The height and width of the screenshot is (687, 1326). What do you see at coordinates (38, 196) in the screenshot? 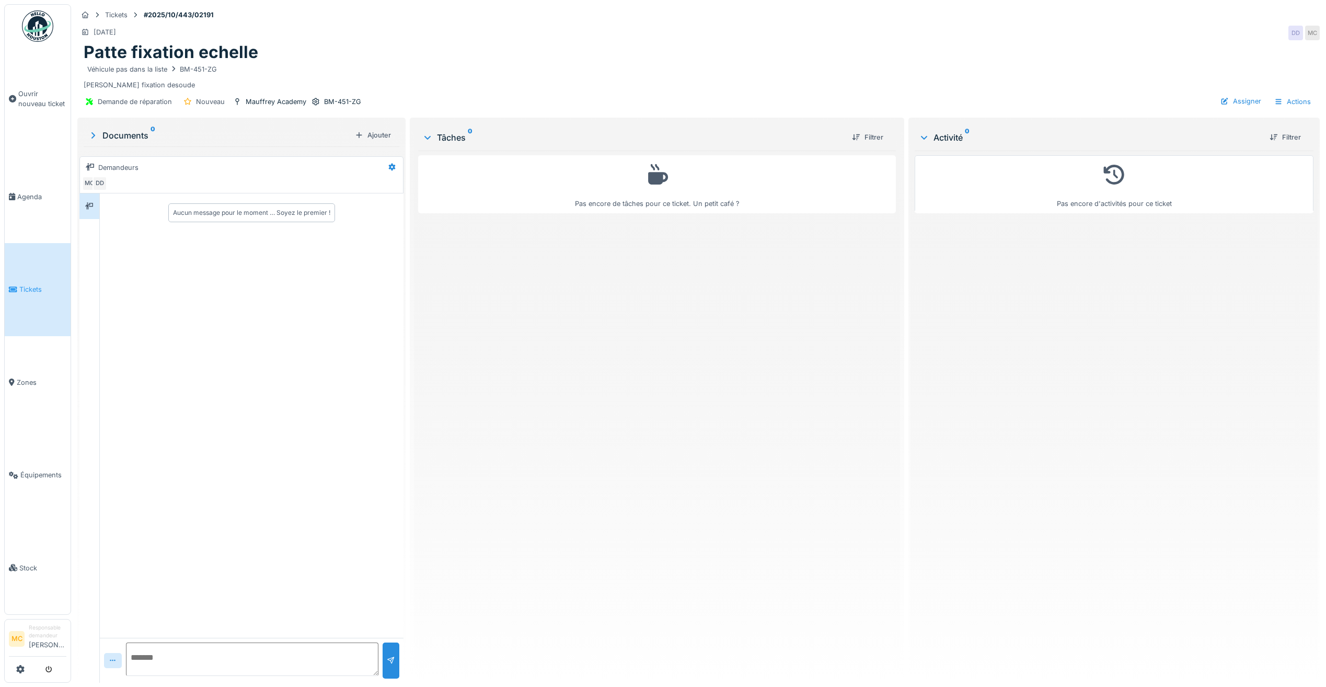
I see `a: Agenda` at bounding box center [38, 196].